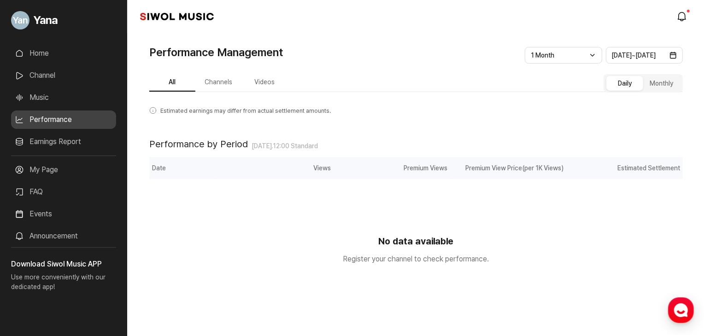  I want to click on a: Announcement, so click(64, 236).